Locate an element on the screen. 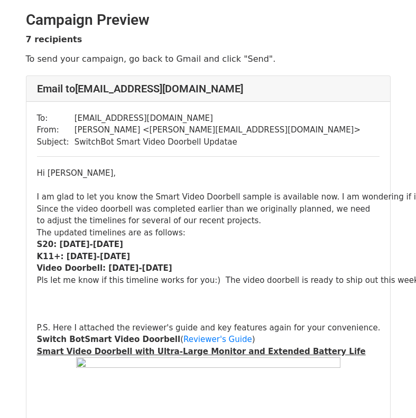 Image resolution: width=416 pixels, height=418 pixels. td: SwitchBot Smart Video Doorbell Updatae is located at coordinates (217, 142).